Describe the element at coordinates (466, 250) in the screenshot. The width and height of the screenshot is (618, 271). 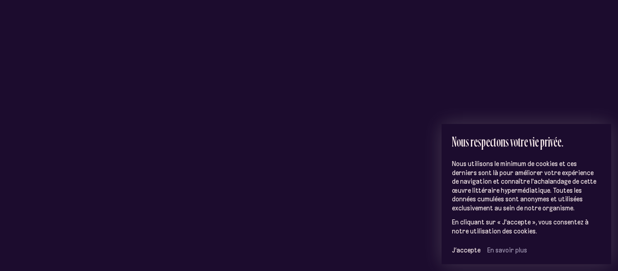
I see `button: J’accepte` at that location.